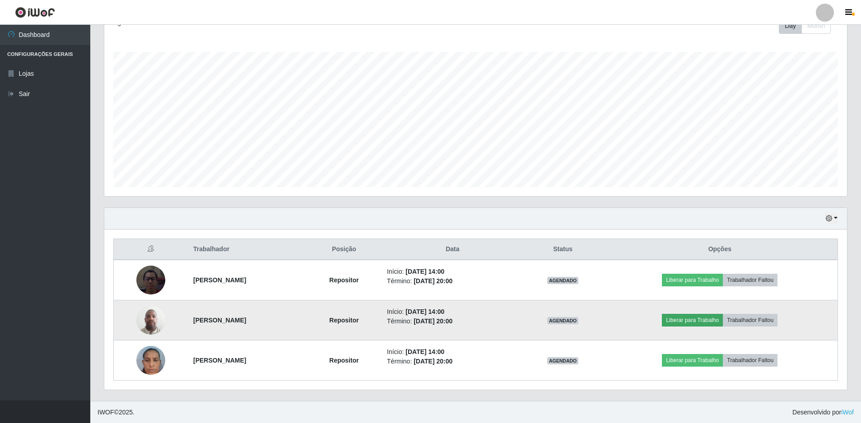  I want to click on th: Posição, so click(344, 250).